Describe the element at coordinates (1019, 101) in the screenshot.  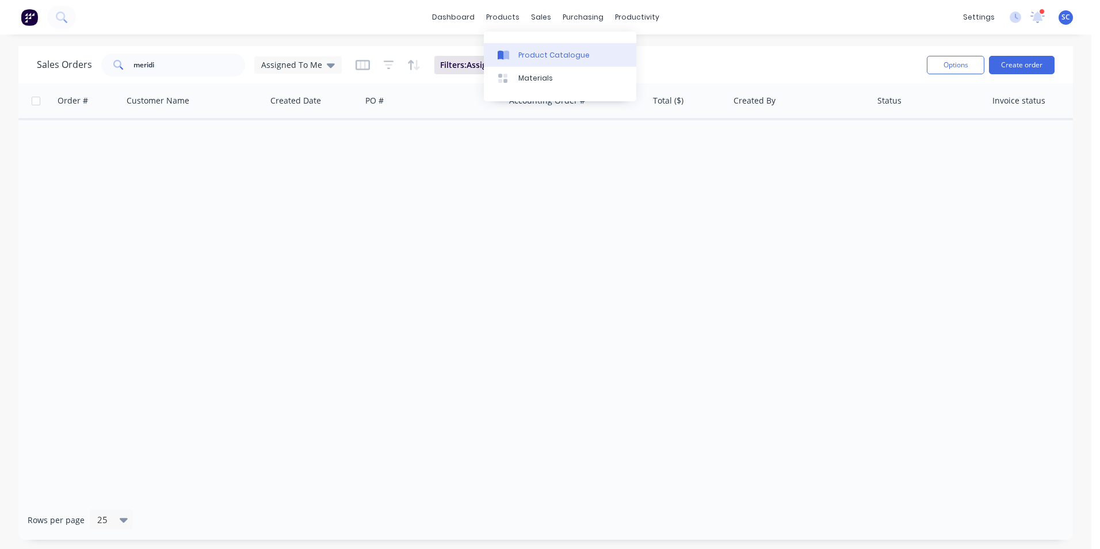
I see `div: Invoice status` at that location.